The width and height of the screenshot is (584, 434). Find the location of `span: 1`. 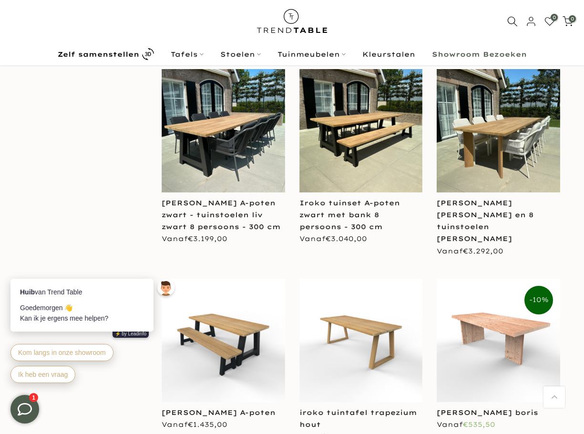

span: 1 is located at coordinates (32, 12).